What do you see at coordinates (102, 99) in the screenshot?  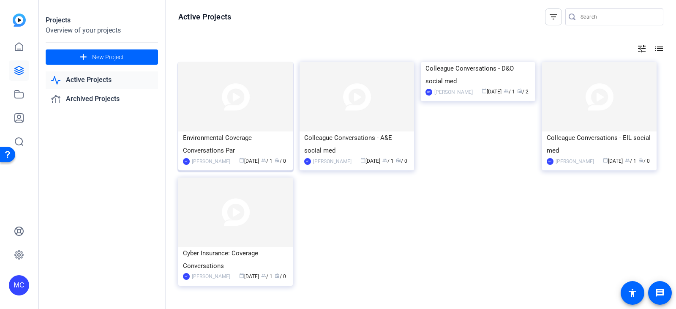 I see `a: Archived Projects` at bounding box center [102, 99].